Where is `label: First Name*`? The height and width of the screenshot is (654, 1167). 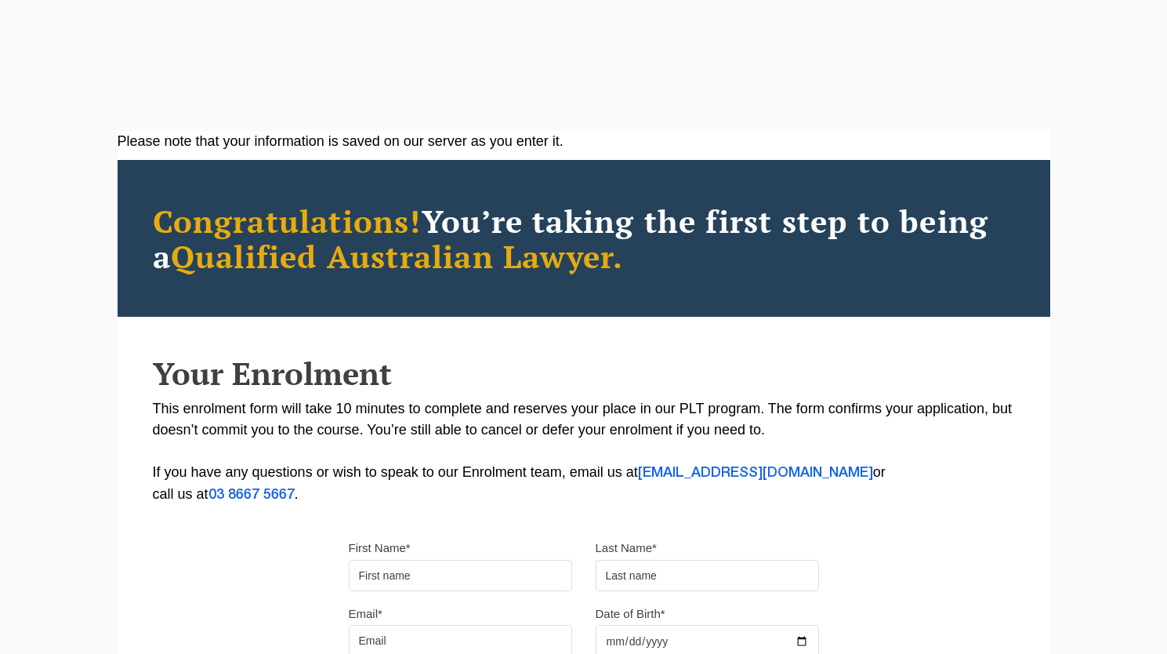 label: First Name* is located at coordinates (379, 548).